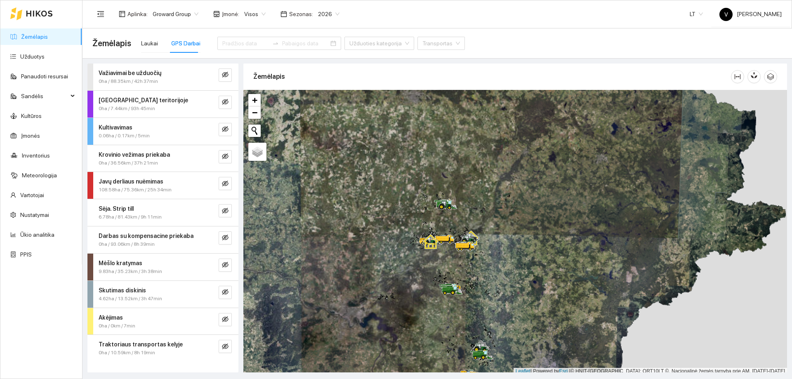 The image size is (792, 379). Describe the element at coordinates (564, 371) in the screenshot. I see `a: Esri` at that location.